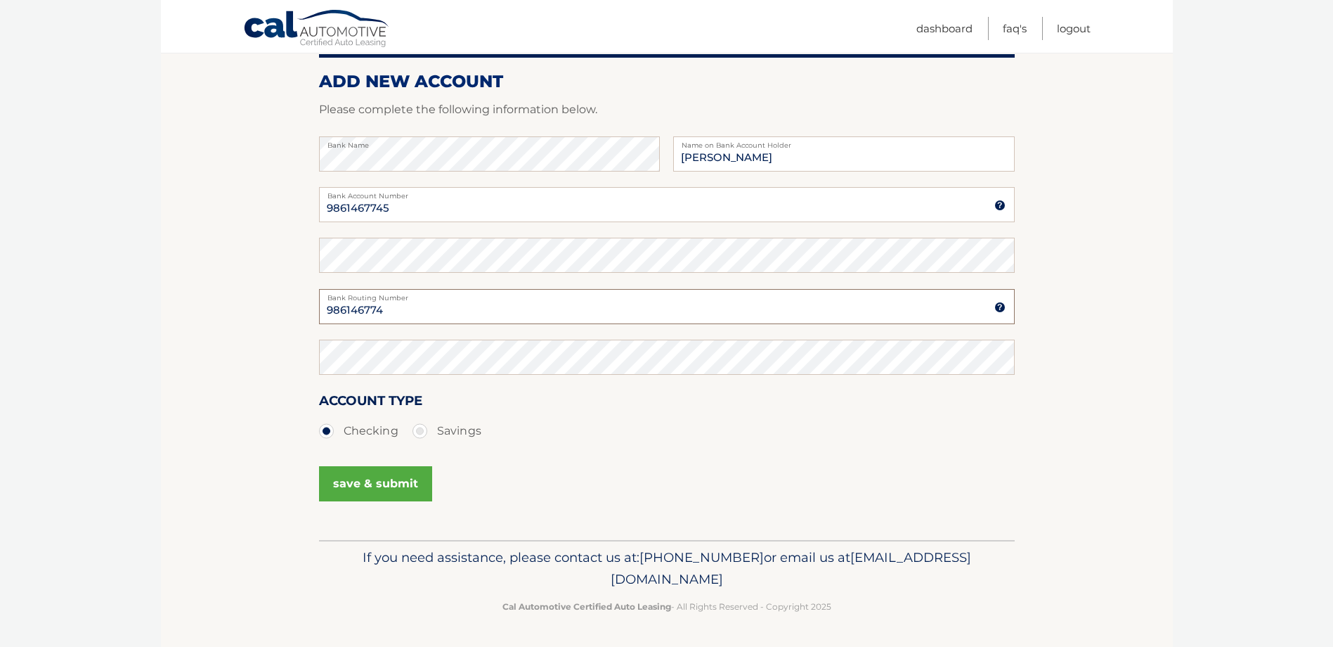  What do you see at coordinates (358, 431) in the screenshot?
I see `label: Checking` at bounding box center [358, 431].